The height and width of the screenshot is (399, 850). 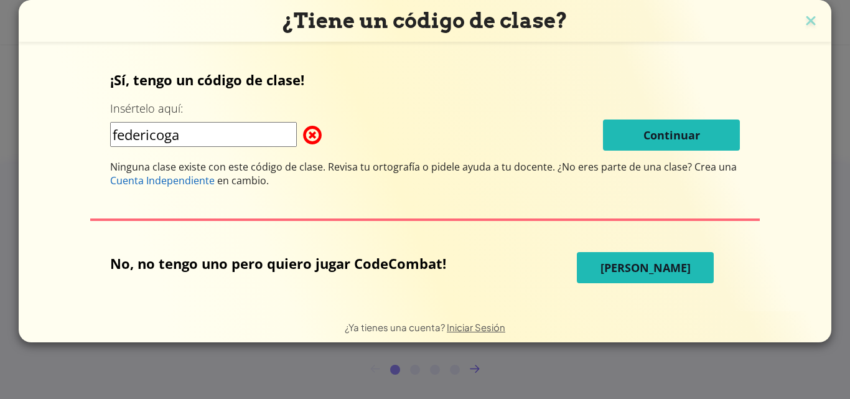 What do you see at coordinates (334, 167) in the screenshot?
I see `span: Ninguna clase existe con este código de clase. Revisa tu ortografía o pidele ayuda a tu docente.` at bounding box center [334, 167].